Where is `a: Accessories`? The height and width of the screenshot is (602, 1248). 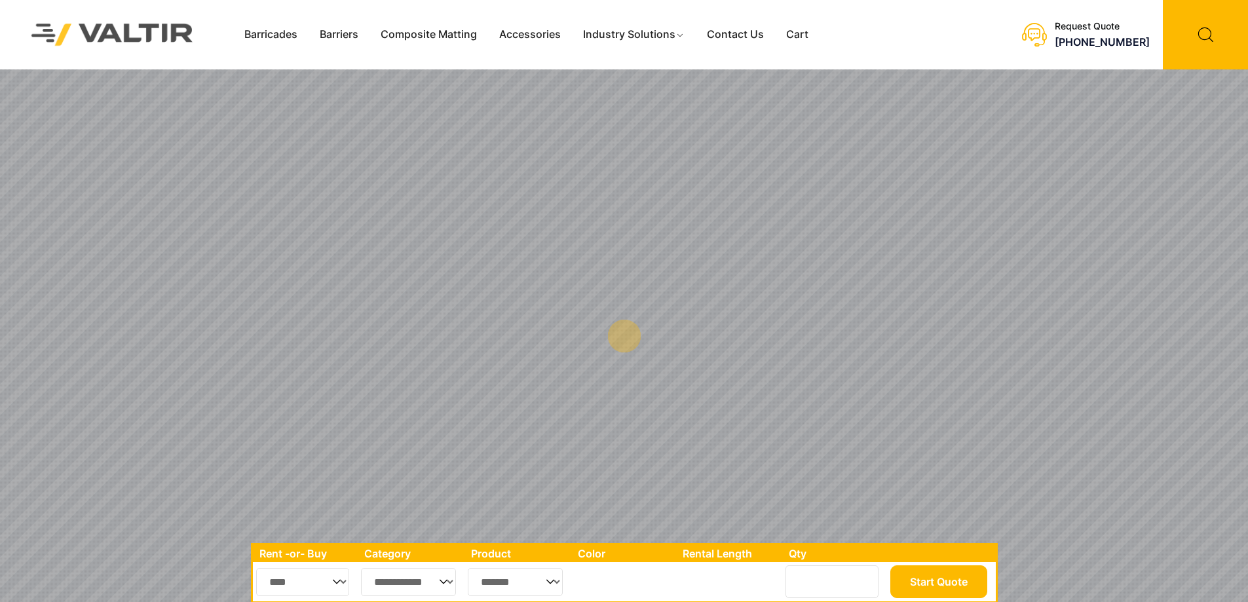
a: Accessories is located at coordinates (530, 35).